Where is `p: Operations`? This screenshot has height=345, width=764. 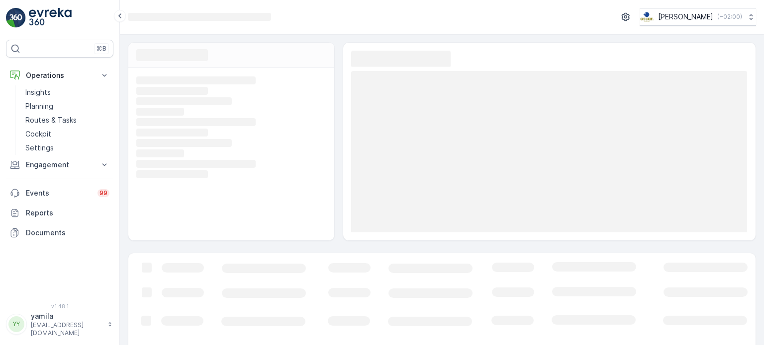 p: Operations is located at coordinates (60, 76).